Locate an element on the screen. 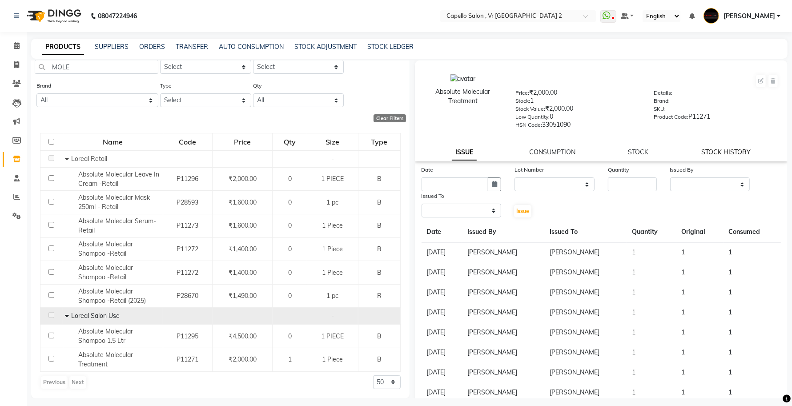  span: P11296 is located at coordinates (187, 179).